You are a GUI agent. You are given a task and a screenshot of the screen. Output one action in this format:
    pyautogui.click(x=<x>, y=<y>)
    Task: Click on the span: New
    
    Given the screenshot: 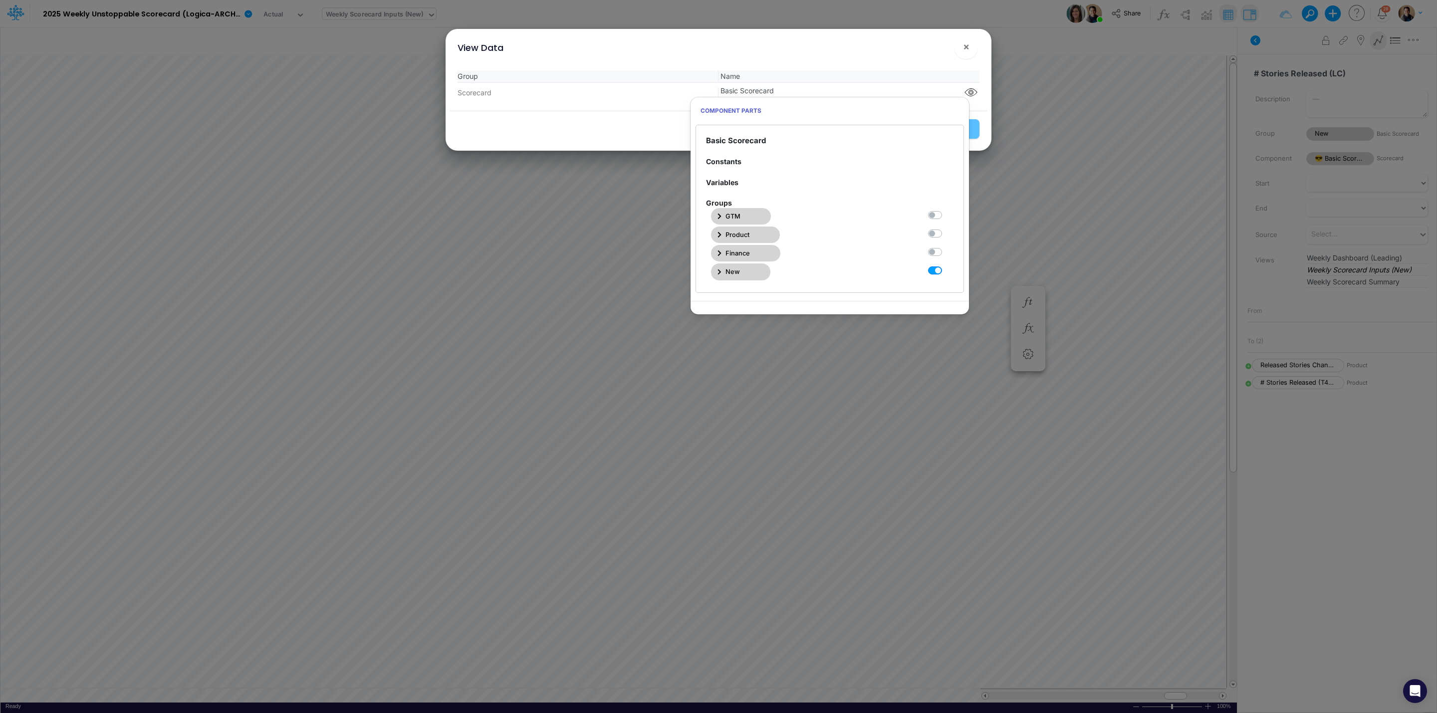 What is the action you would take?
    pyautogui.click(x=732, y=271)
    